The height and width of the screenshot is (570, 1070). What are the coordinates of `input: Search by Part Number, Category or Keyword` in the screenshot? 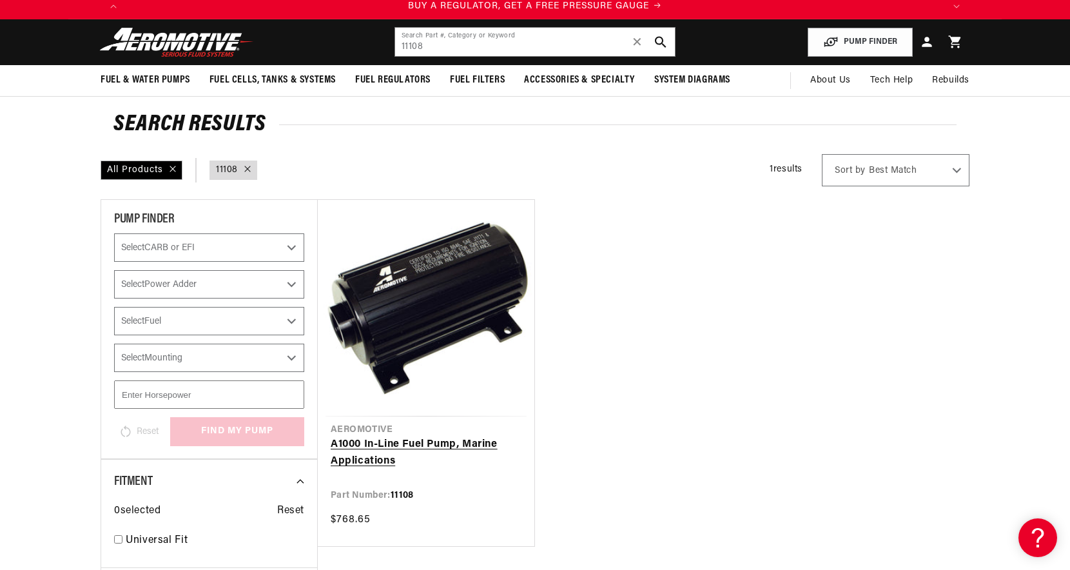 It's located at (535, 42).